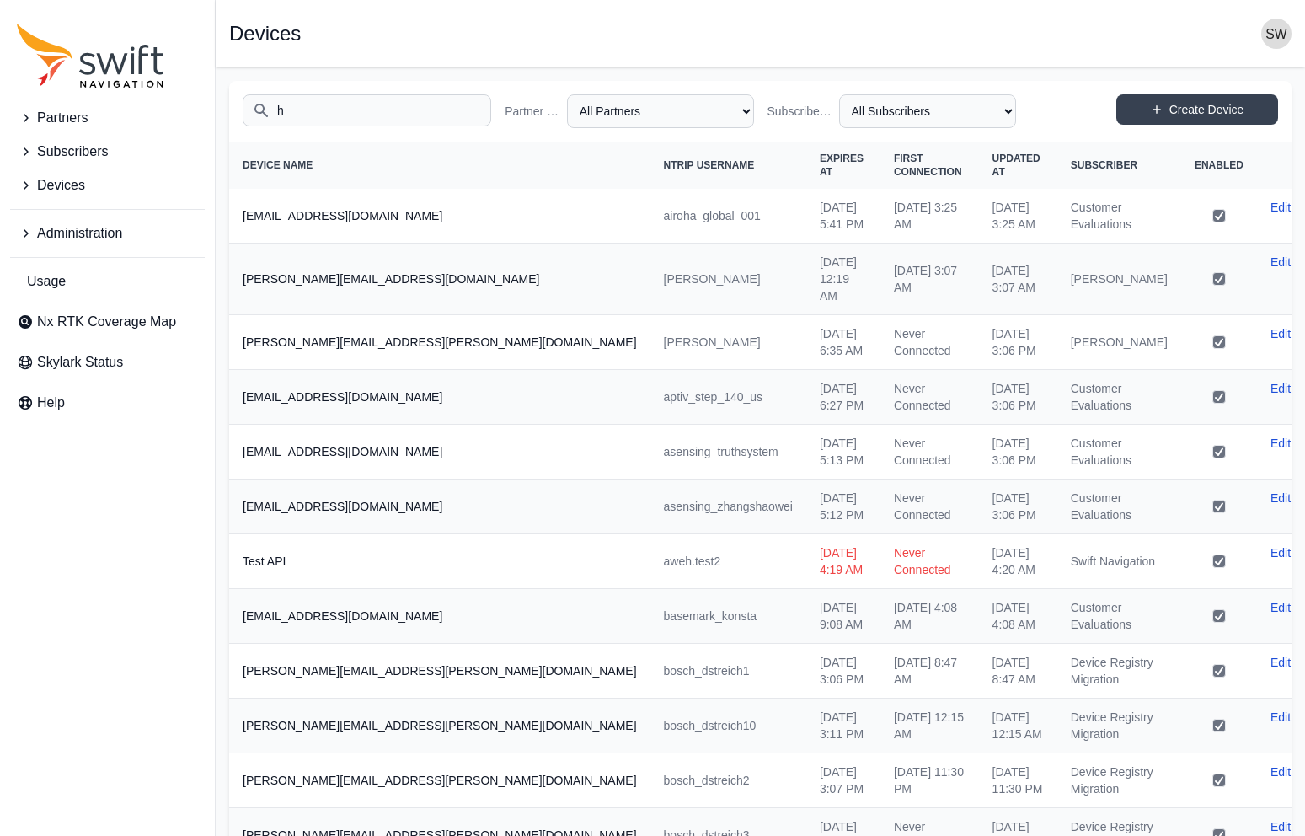  Describe the element at coordinates (728, 216) in the screenshot. I see `td: airoha_global_001` at that location.